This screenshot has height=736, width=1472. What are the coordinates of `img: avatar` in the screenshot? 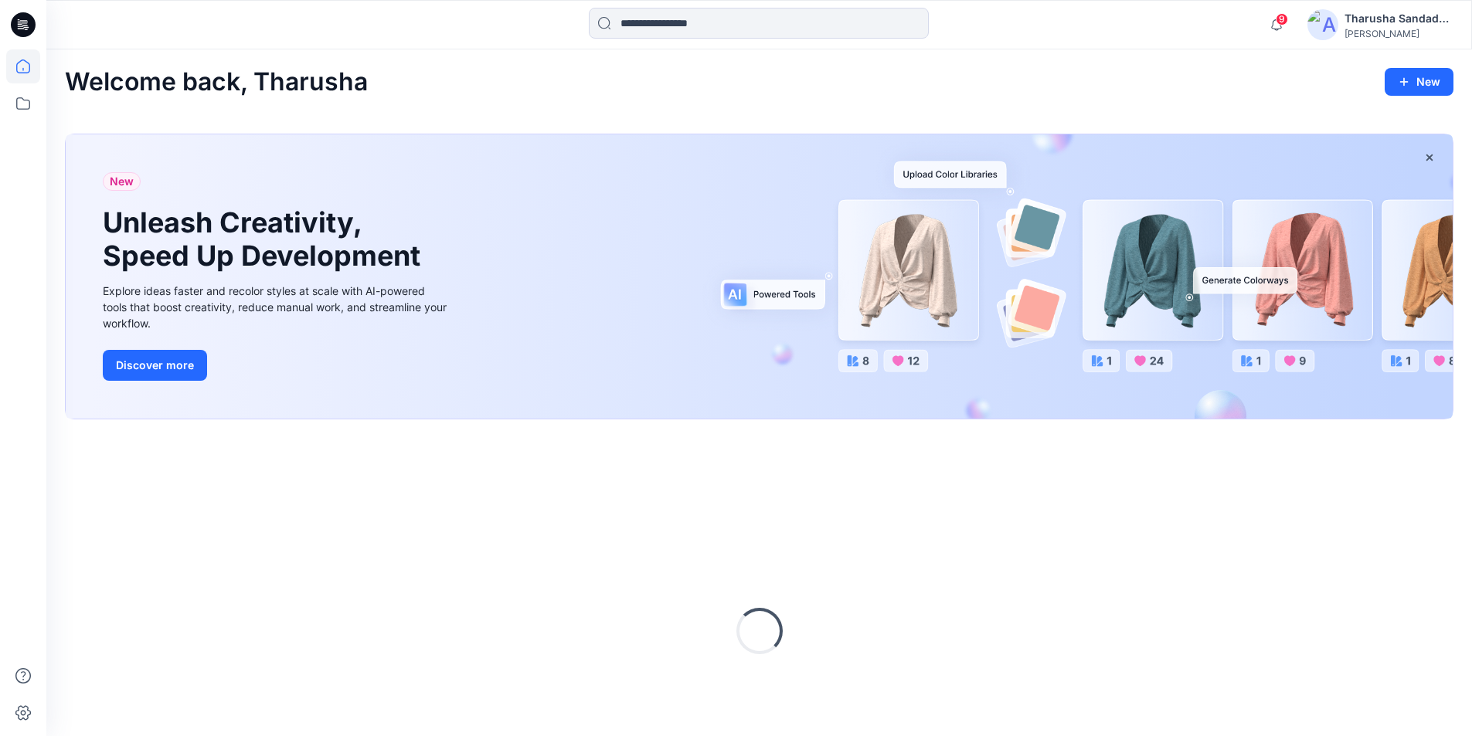 It's located at (1323, 25).